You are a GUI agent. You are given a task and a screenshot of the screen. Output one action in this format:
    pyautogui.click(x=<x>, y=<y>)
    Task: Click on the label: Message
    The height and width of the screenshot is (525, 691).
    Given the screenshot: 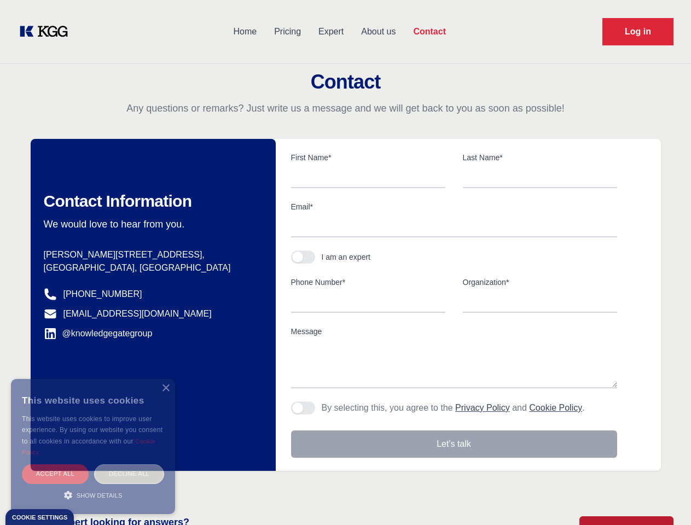 What is the action you would take?
    pyautogui.click(x=454, y=331)
    